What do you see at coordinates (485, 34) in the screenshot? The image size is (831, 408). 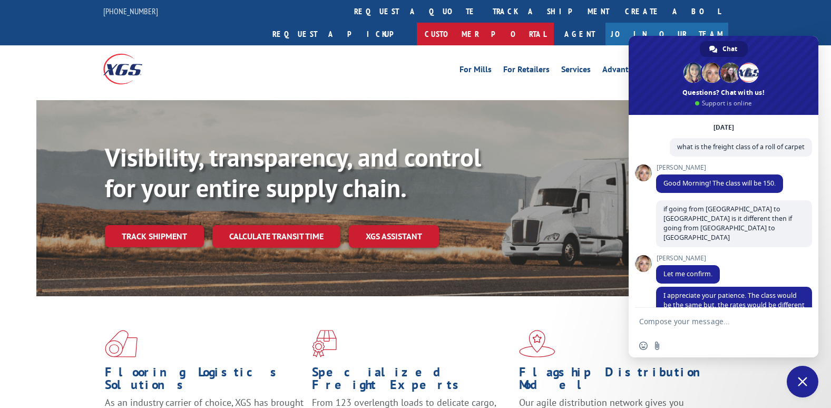 I see `a: Customer Portal` at bounding box center [485, 34].